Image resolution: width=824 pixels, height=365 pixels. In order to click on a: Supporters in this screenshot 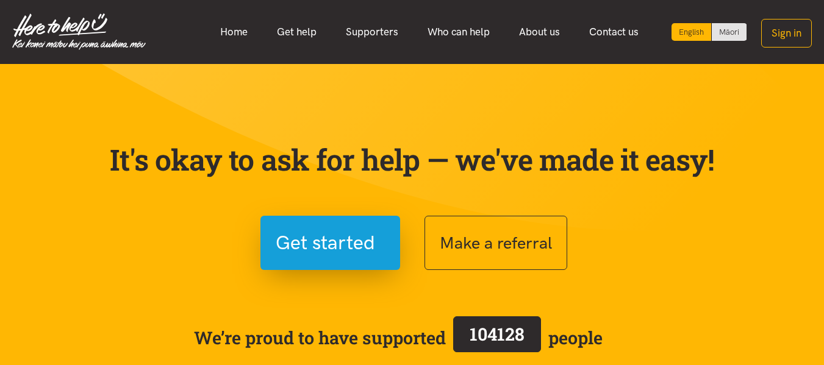, I will do `click(372, 32)`.